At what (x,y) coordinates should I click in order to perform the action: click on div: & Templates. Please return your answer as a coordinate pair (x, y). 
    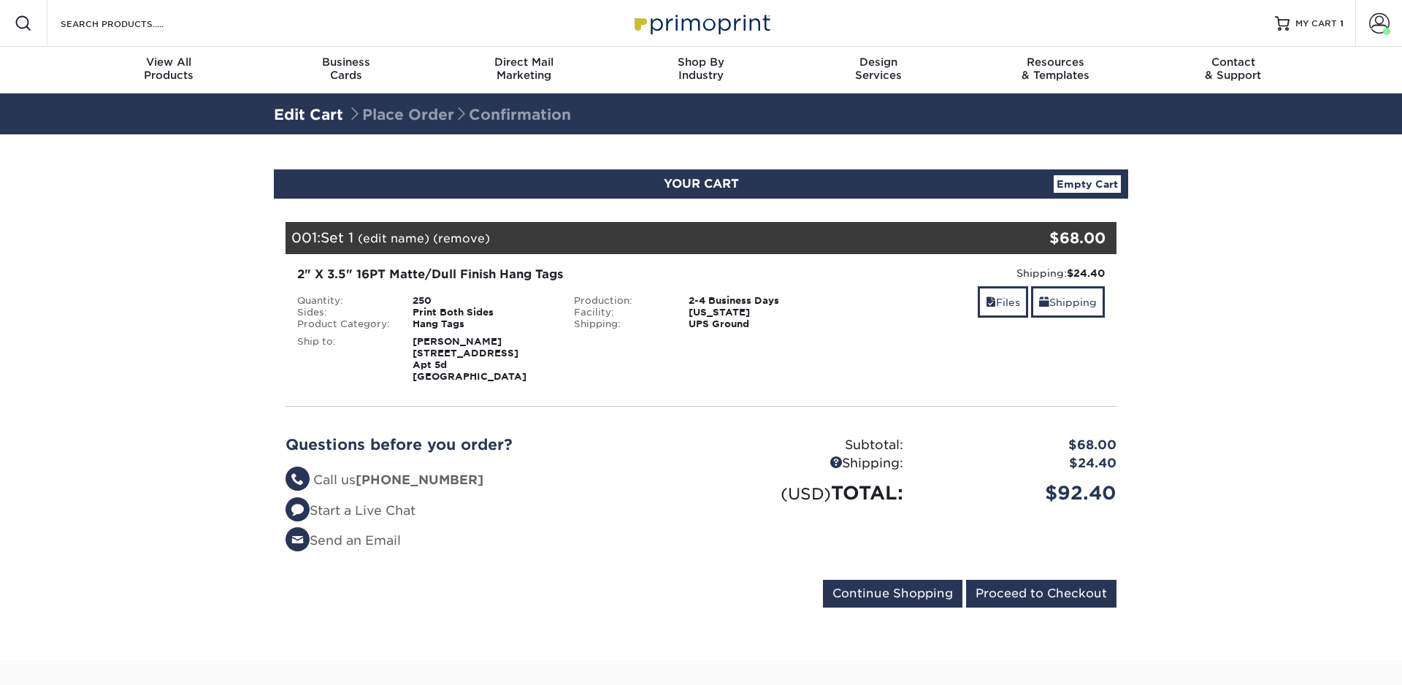
    Looking at the image, I should click on (1055, 69).